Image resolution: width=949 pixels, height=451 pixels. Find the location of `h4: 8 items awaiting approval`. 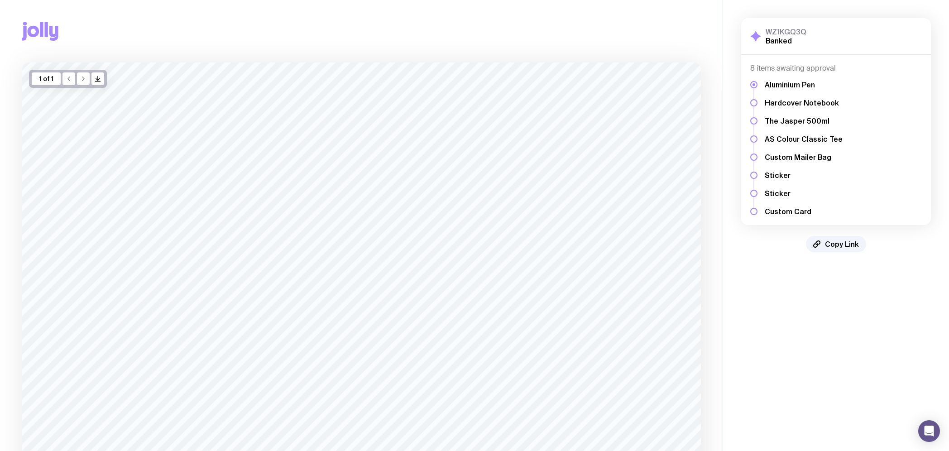

h4: 8 items awaiting approval is located at coordinates (836, 68).